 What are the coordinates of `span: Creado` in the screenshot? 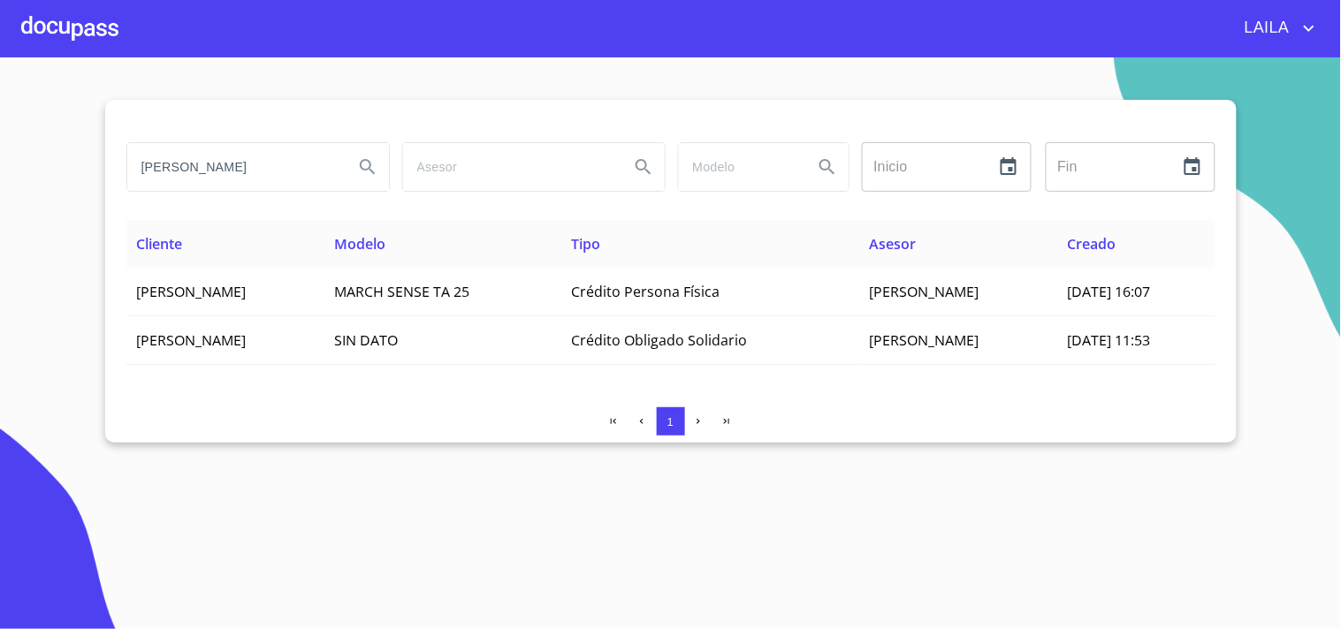 It's located at (1092, 244).